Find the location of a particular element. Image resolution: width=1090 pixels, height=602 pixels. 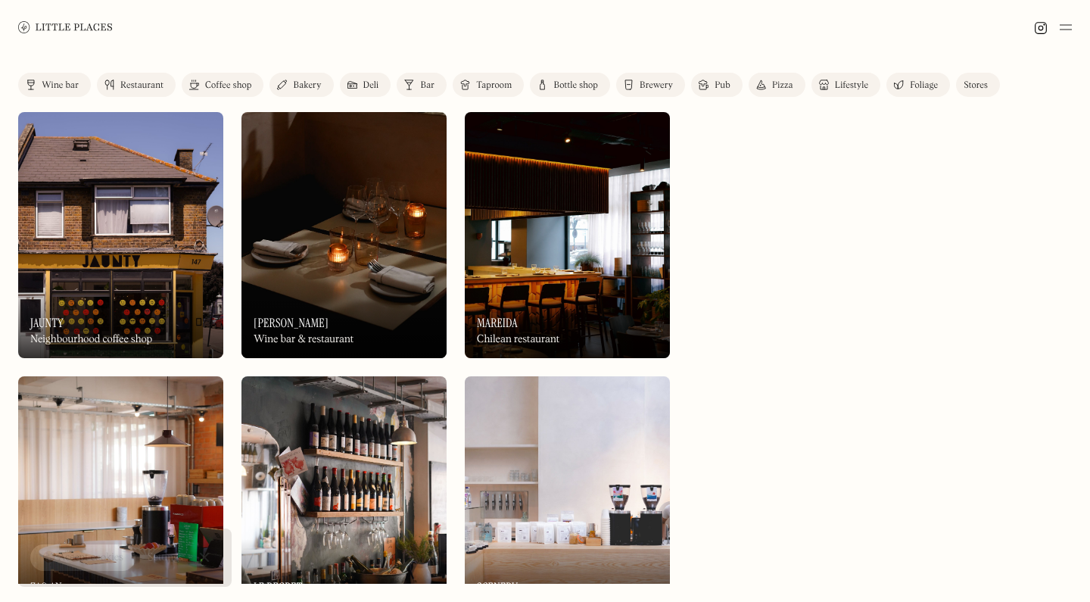

a: MareidaMareidaMareidaChilean restaurant is located at coordinates (567, 235).